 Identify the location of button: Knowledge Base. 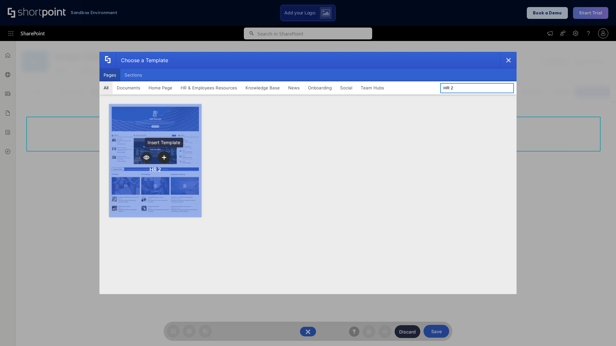
(262, 88).